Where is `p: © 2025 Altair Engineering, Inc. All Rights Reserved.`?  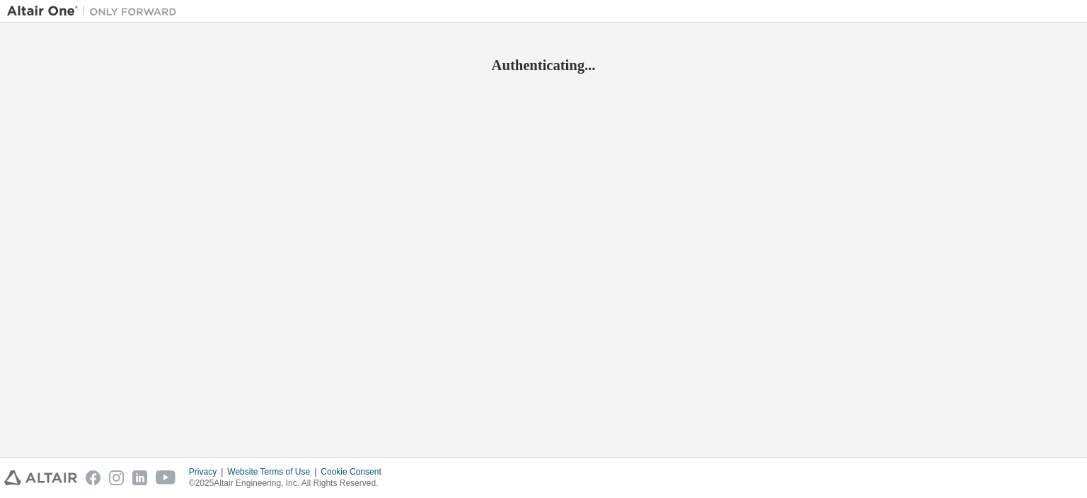
p: © 2025 Altair Engineering, Inc. All Rights Reserved. is located at coordinates (289, 483).